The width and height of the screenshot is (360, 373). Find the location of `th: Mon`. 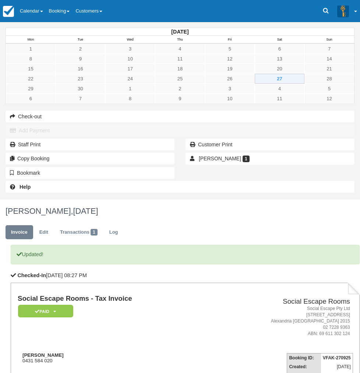

th: Mon is located at coordinates (31, 40).